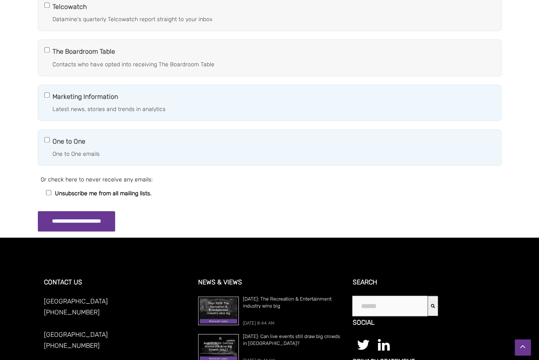 This screenshot has width=539, height=360. I want to click on span: Telcowatch, so click(70, 7).